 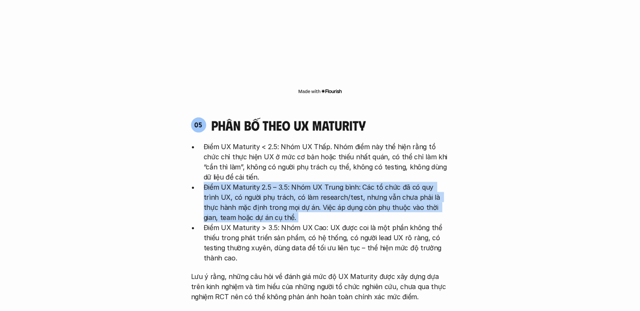 I want to click on p: Lưu ý rằng, những câu hỏi về đánh giá mức độ UX Maturity được xây dựng dựa trên kinh nghiệm và tì..., so click(x=320, y=286).